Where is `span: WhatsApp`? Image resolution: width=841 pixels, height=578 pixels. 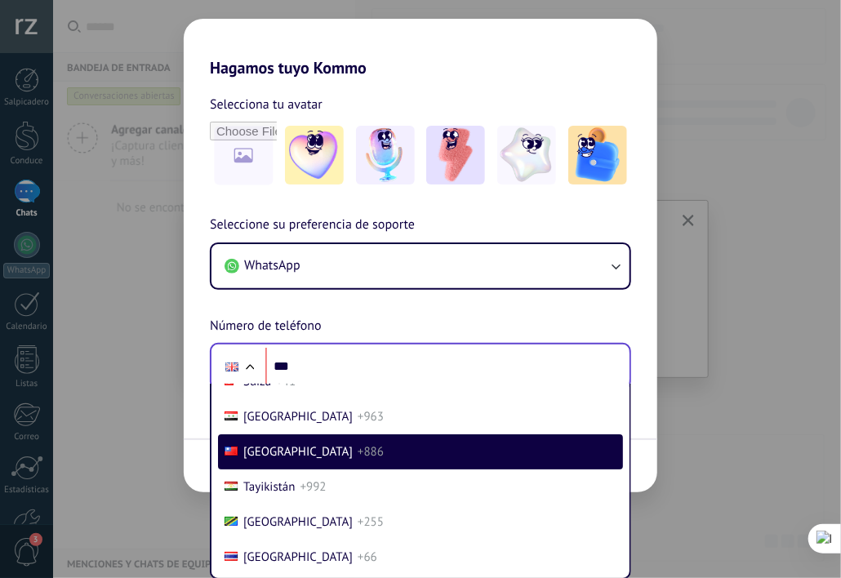 span: WhatsApp is located at coordinates (272, 265).